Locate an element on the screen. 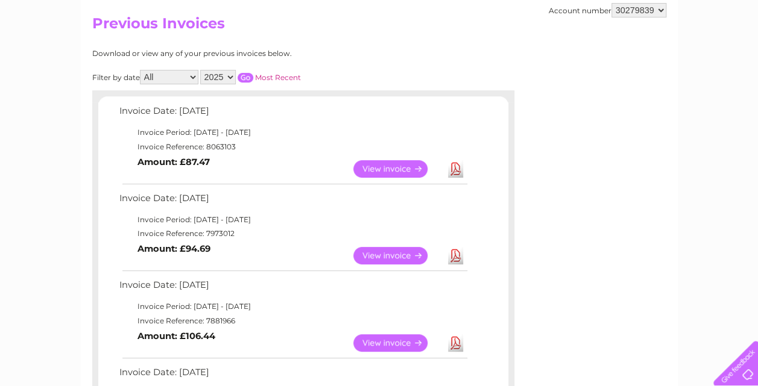  td: Invoice Reference: 7881966 is located at coordinates (292, 321).